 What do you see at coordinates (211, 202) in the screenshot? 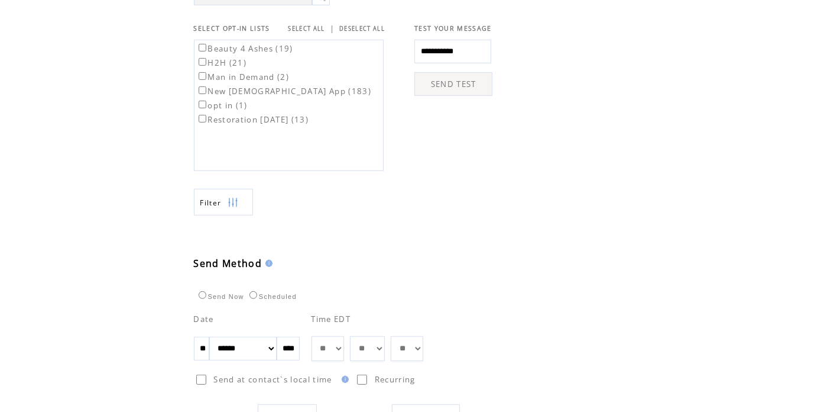
I see `span: Show filters` at bounding box center [211, 202].